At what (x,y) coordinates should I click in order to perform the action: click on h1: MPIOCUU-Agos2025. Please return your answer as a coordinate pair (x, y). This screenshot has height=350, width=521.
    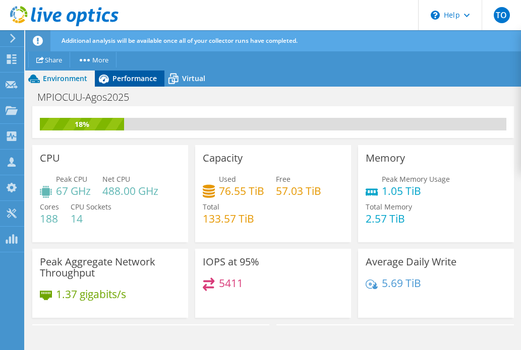
    Looking at the image, I should click on (89, 97).